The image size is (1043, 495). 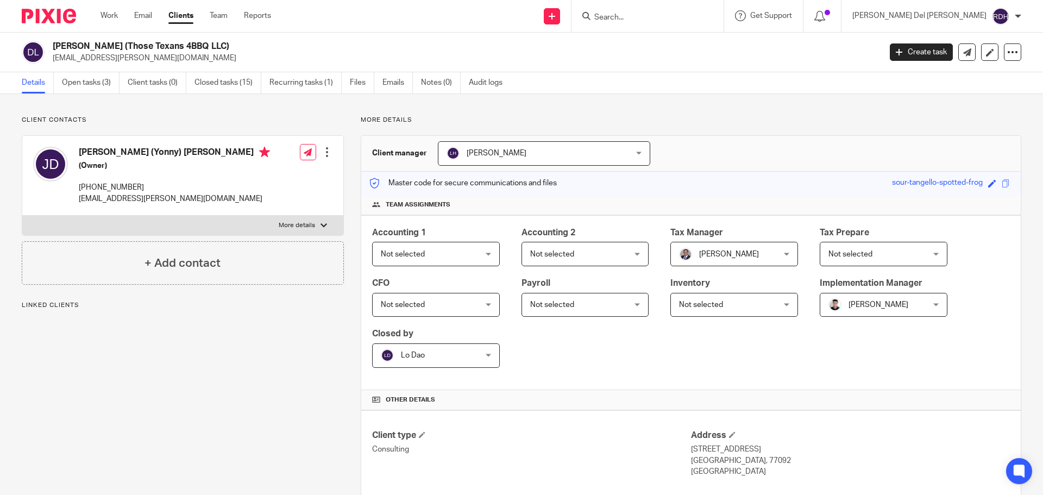 What do you see at coordinates (536, 283) in the screenshot?
I see `span: Payroll` at bounding box center [536, 283].